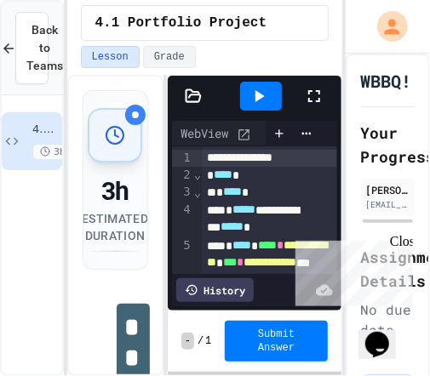 Image resolution: width=430 pixels, height=376 pixels. What do you see at coordinates (182, 192) in the screenshot?
I see `div: 3` at bounding box center [182, 192].